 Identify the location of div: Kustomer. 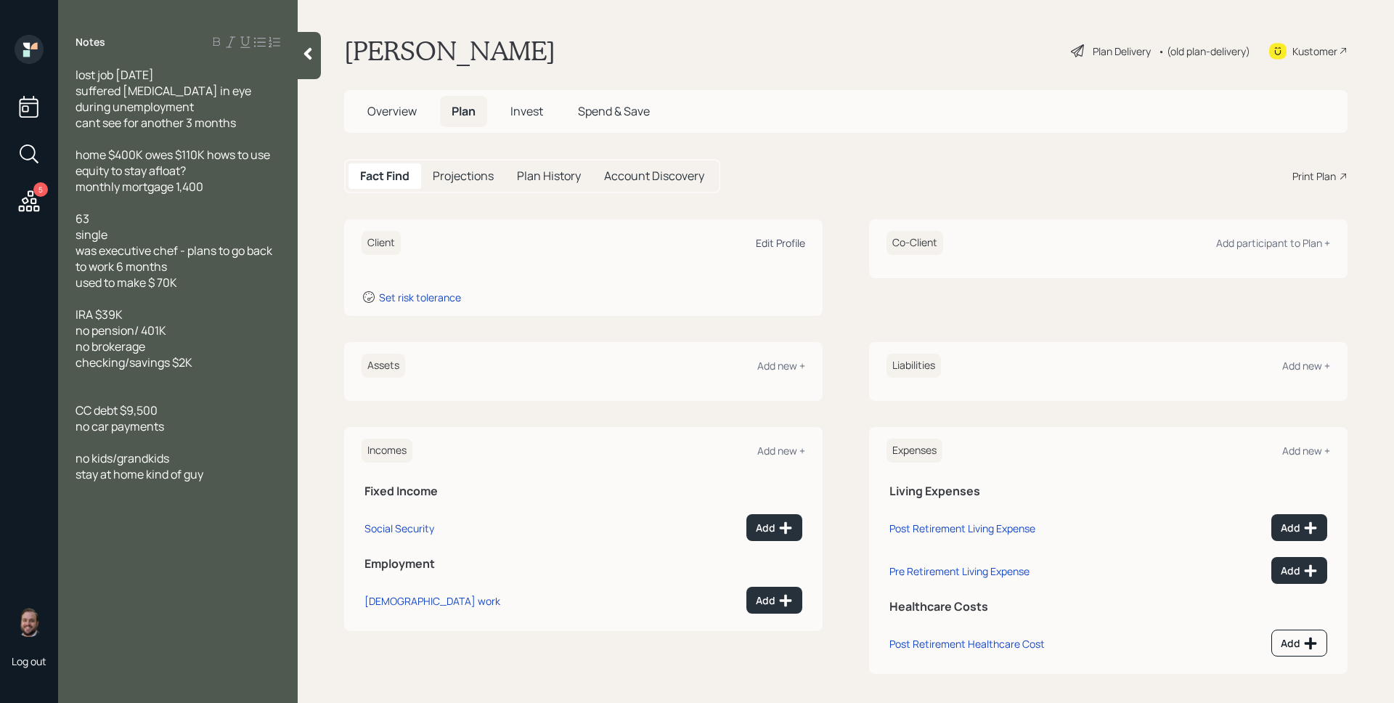
(1315, 51).